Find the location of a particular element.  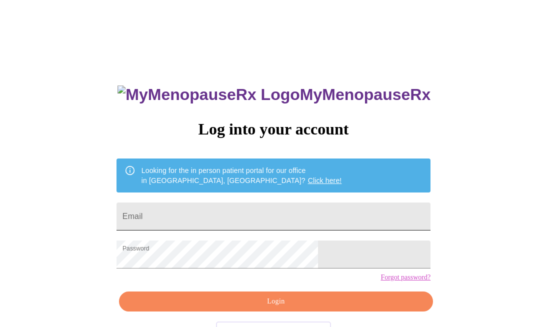

img: MyMenopauseRx Logo is located at coordinates (209, 95).